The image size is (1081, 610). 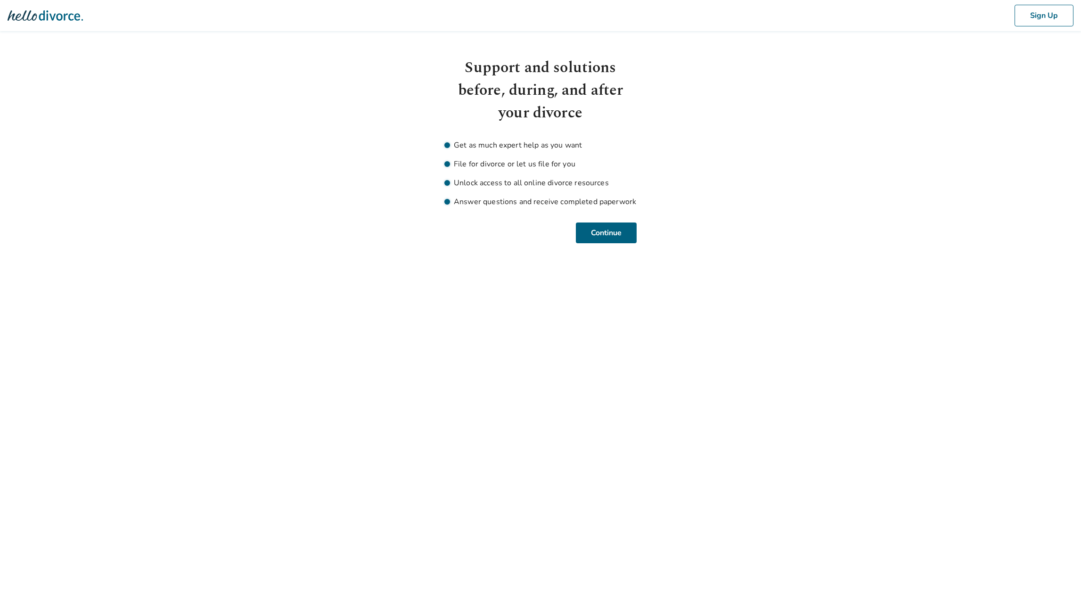 What do you see at coordinates (1044, 16) in the screenshot?
I see `button: Sign Up` at bounding box center [1044, 16].